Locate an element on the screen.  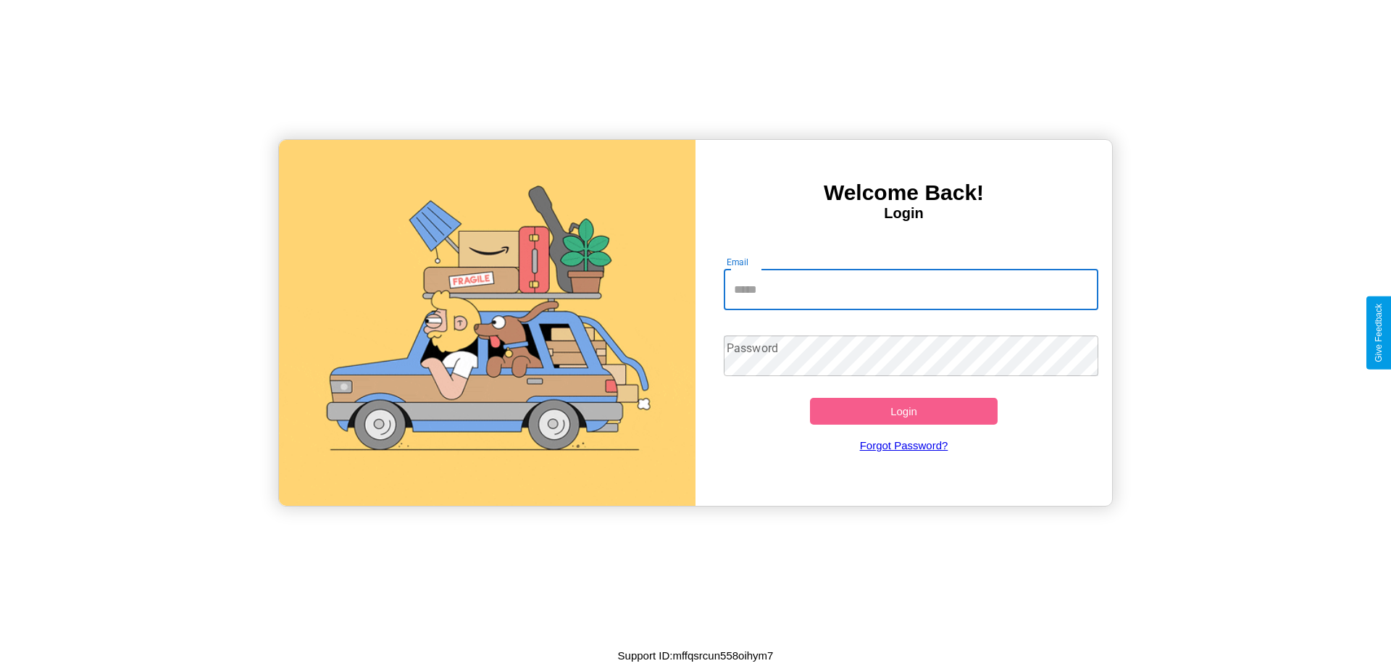
h3: Welcome Back! is located at coordinates (904, 193).